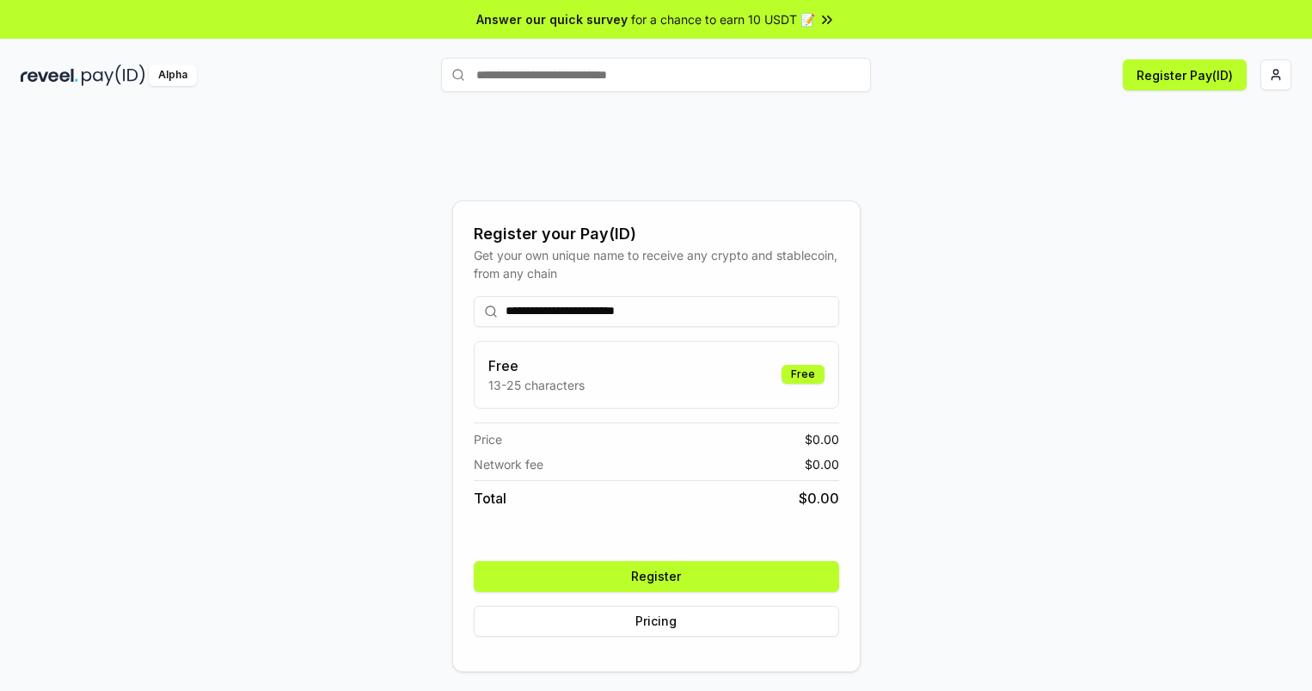 The width and height of the screenshot is (1312, 691). I want to click on span: Price, so click(488, 439).